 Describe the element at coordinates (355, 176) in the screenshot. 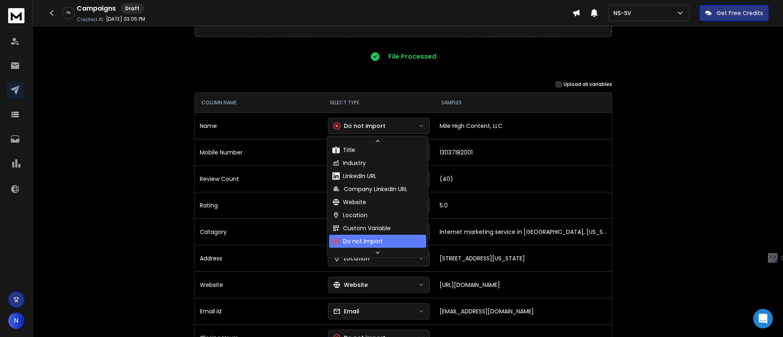

I see `div: LinkedIn URL` at that location.